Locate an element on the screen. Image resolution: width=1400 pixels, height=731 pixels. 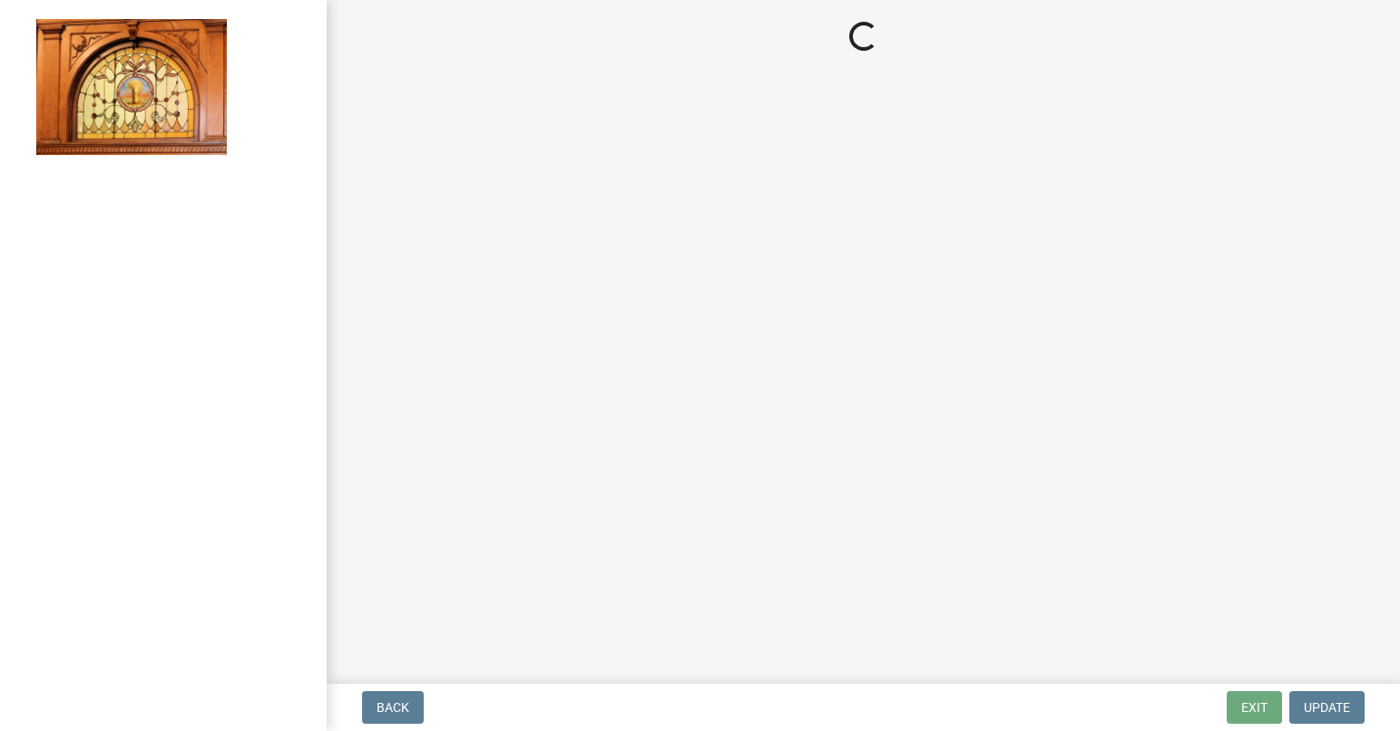
button: Exit is located at coordinates (1254, 708).